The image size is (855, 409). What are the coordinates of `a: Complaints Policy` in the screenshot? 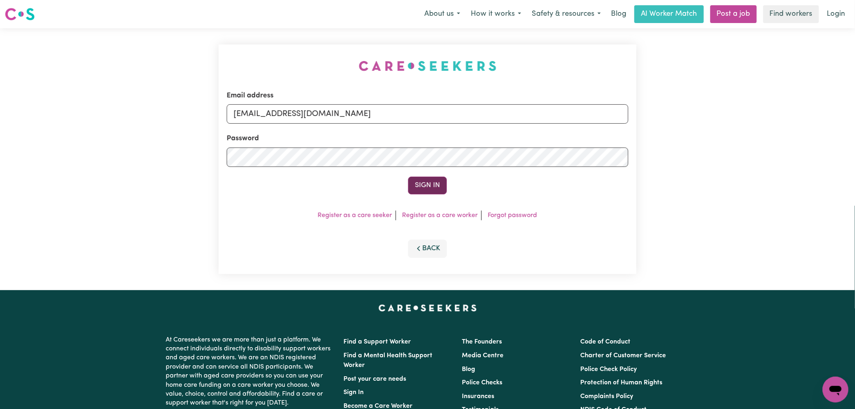 It's located at (607, 397).